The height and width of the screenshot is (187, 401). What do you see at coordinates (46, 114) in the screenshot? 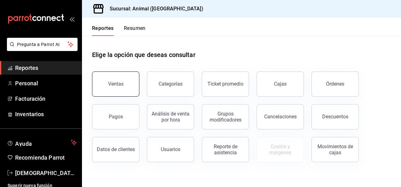
I see `span: Inventarios` at bounding box center [46, 114].